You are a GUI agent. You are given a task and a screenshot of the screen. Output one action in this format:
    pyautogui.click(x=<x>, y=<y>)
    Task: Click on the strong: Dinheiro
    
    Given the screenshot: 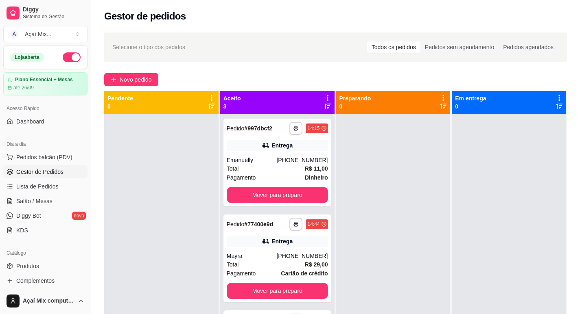 What is the action you would take?
    pyautogui.click(x=316, y=178)
    